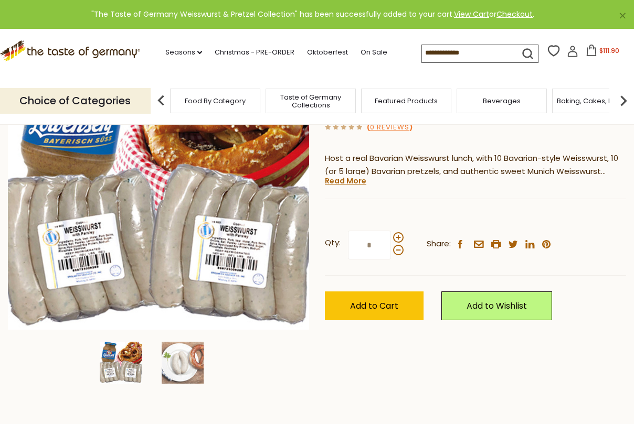 Image resolution: width=634 pixels, height=424 pixels. Describe the element at coordinates (514, 14) in the screenshot. I see `a: Checkout` at that location.